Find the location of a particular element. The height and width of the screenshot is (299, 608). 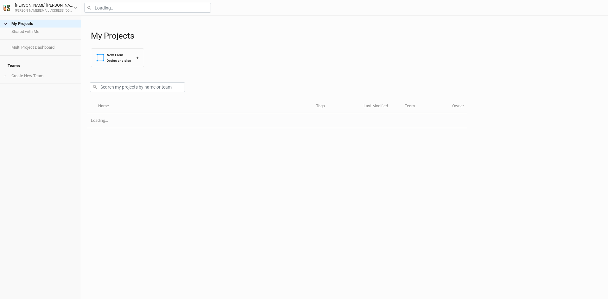

h4: Teams is located at coordinates (40, 66).